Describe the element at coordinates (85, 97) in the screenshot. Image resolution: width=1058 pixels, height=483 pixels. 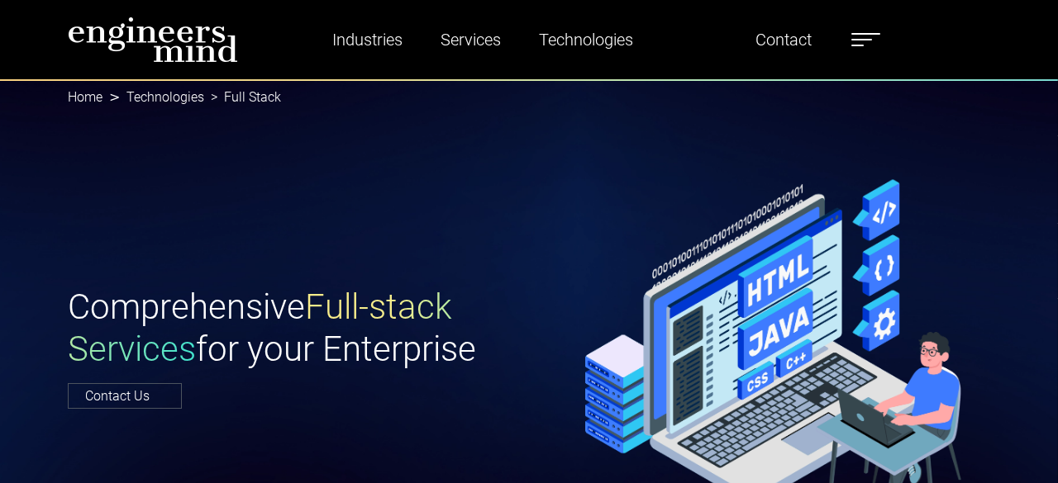
I see `a: Home` at that location.